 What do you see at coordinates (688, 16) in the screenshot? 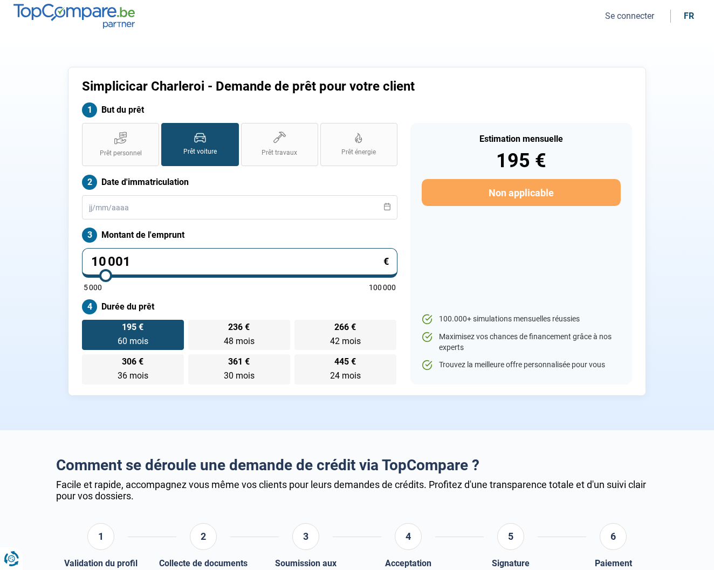
I see `div: fr` at bounding box center [688, 16].